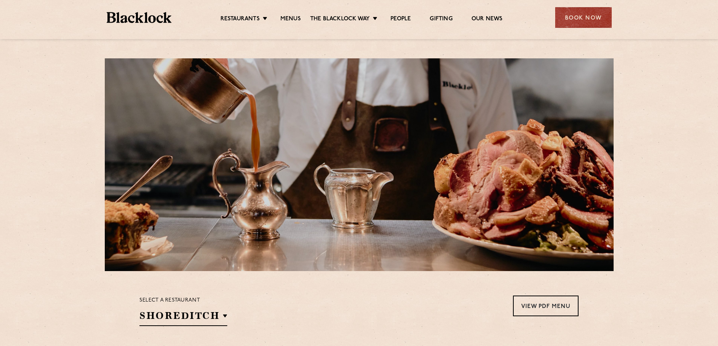  Describe the element at coordinates (583, 17) in the screenshot. I see `div: Book Now` at that location.